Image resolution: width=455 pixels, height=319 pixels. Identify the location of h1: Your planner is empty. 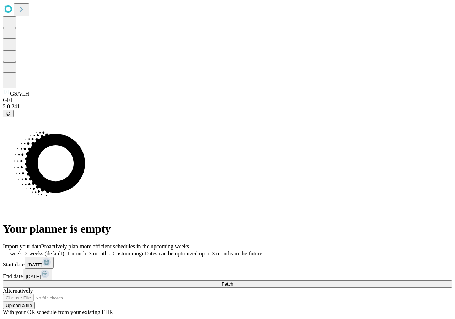
(227, 229).